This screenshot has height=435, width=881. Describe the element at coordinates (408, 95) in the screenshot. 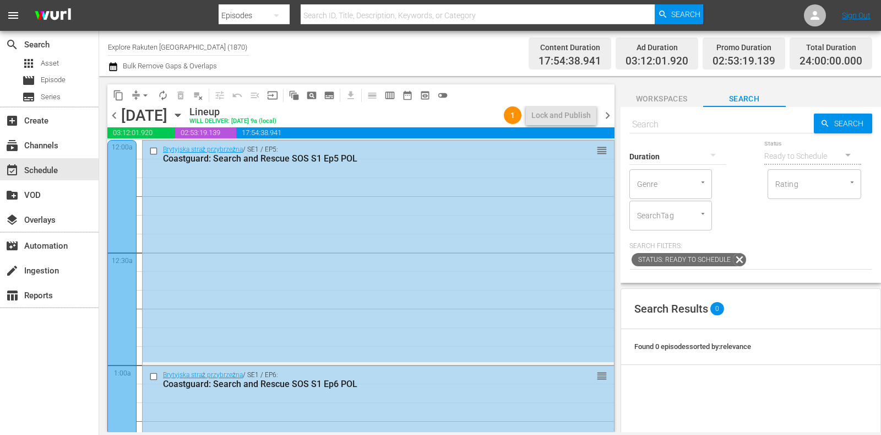

I see `span: date_range_outlined` at that location.